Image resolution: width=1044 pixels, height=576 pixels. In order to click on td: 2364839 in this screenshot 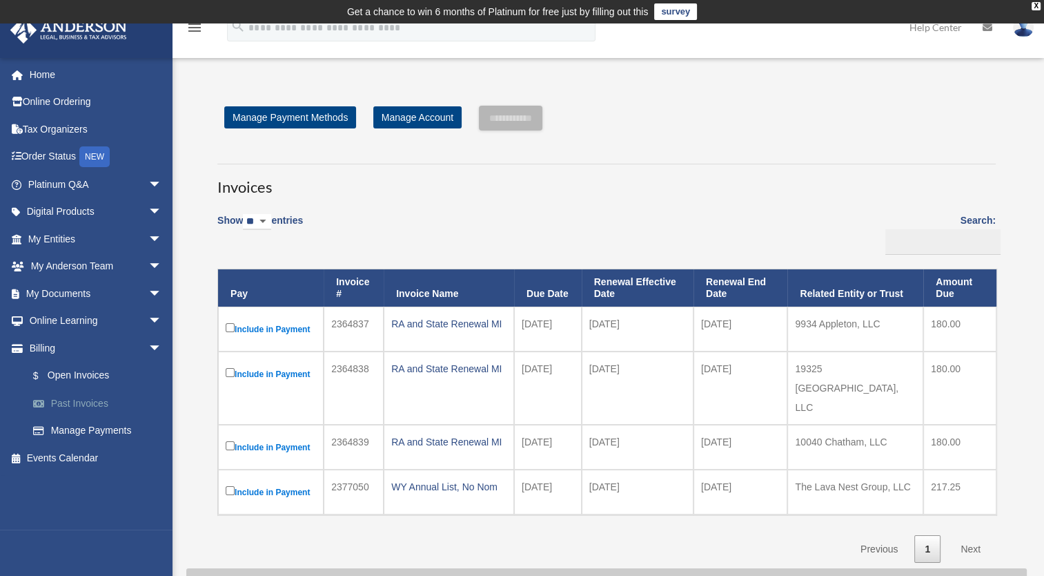, I will do `click(353, 447)`.